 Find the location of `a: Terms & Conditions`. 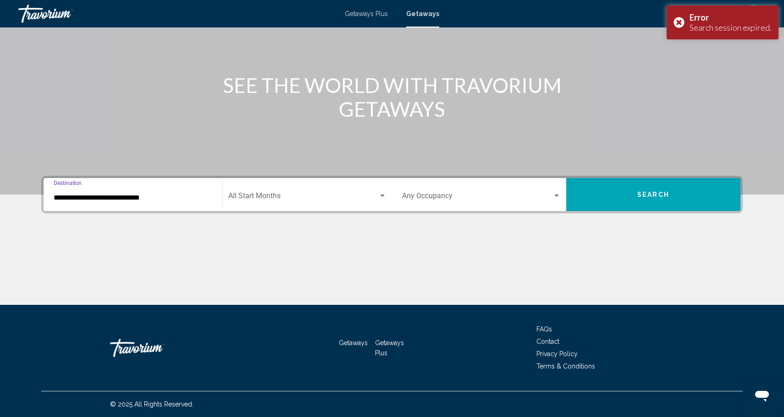

a: Terms & Conditions is located at coordinates (566, 367).